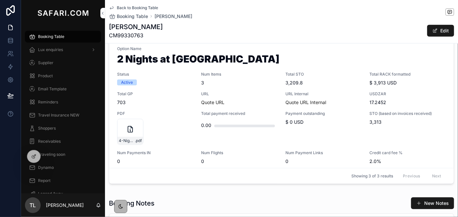 This screenshot has width=458, height=217. Describe the element at coordinates (63, 142) in the screenshot. I see `a: Receivables` at that location.